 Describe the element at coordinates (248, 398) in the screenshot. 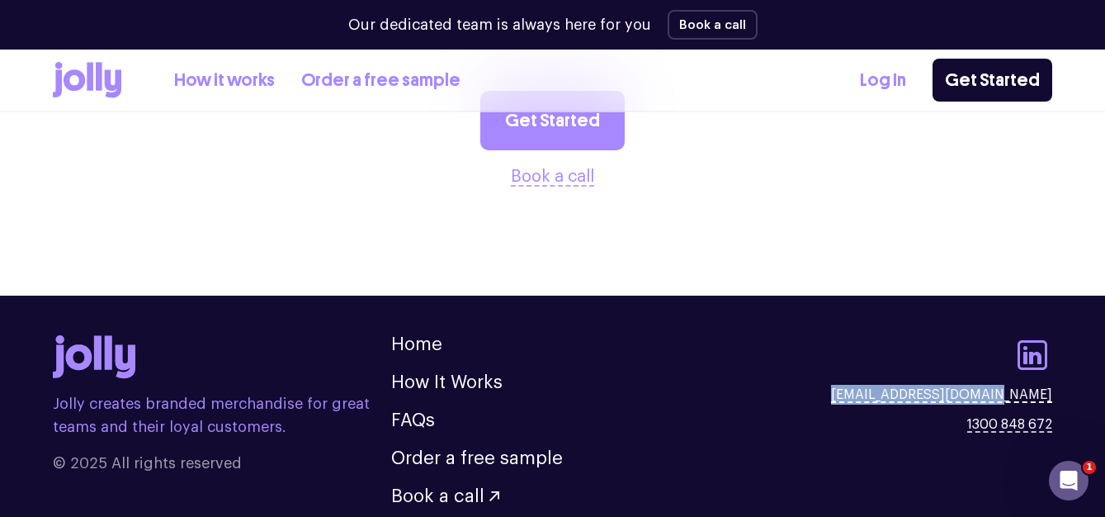

I see `button: Messages` at that location.